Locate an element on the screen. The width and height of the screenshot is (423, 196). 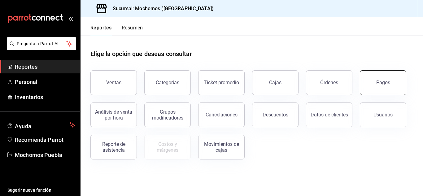
div: Categorías is located at coordinates (168, 82).